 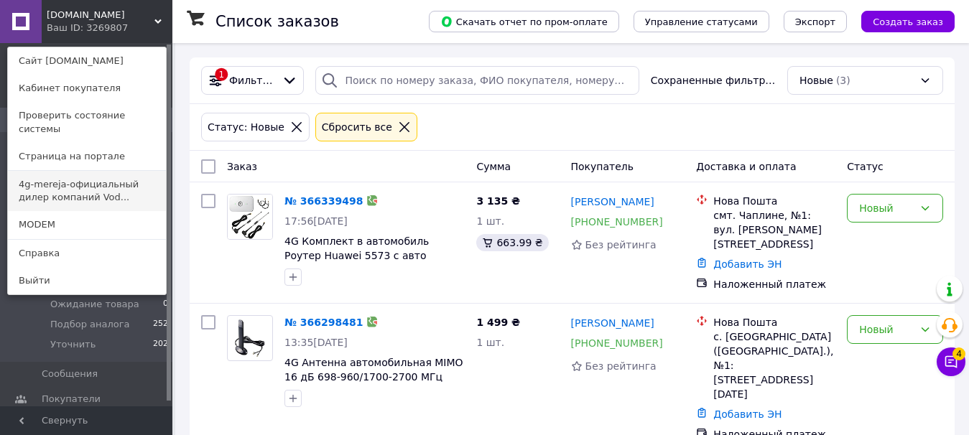 I want to click on span: Скачать отчет по пром-оплате, so click(x=524, y=22).